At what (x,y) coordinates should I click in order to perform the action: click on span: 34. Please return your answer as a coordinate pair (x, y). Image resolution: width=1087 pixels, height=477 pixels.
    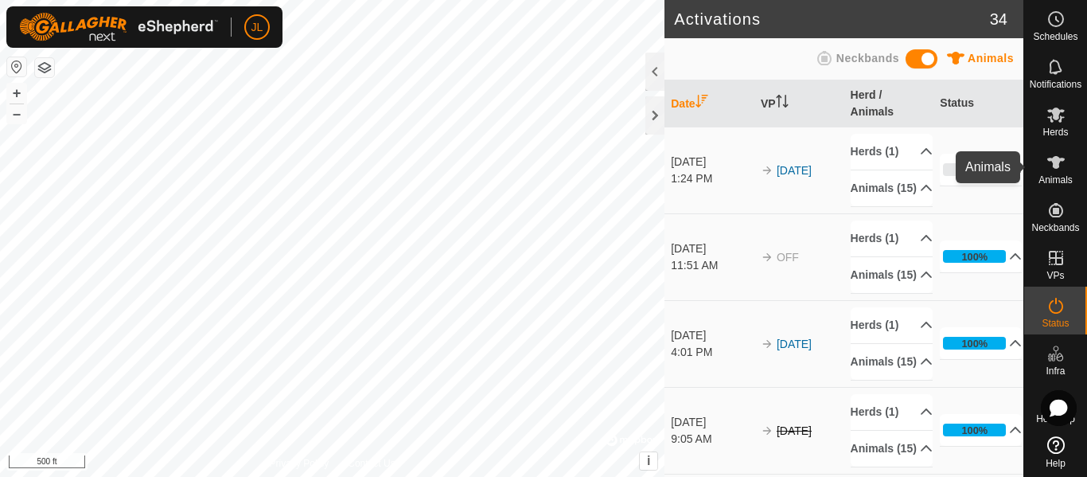
    Looking at the image, I should click on (999, 19).